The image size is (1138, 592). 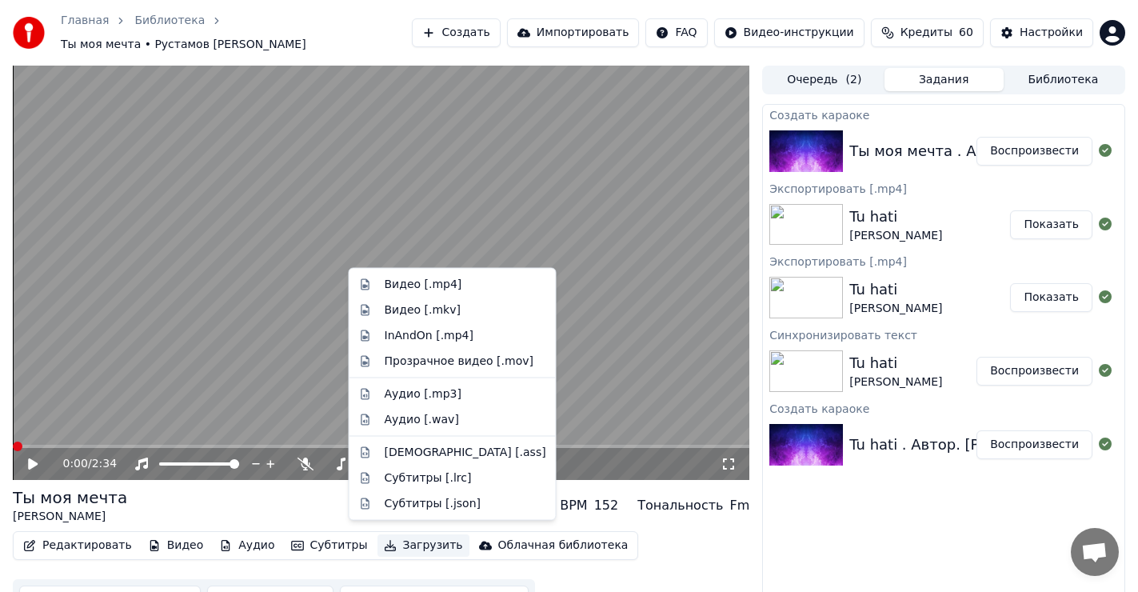 I want to click on div: Аудио [.wav], so click(x=422, y=419).